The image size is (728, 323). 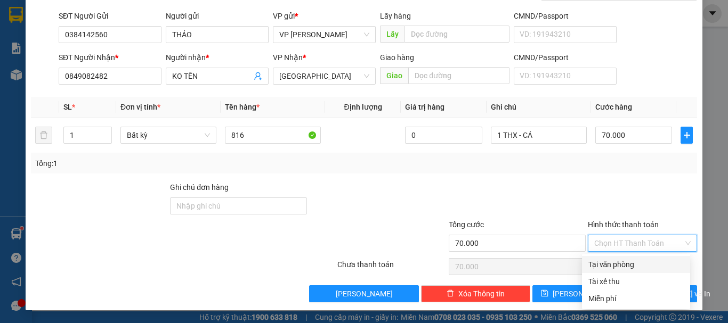 I want to click on label: Hình thức thanh toán, so click(x=623, y=225).